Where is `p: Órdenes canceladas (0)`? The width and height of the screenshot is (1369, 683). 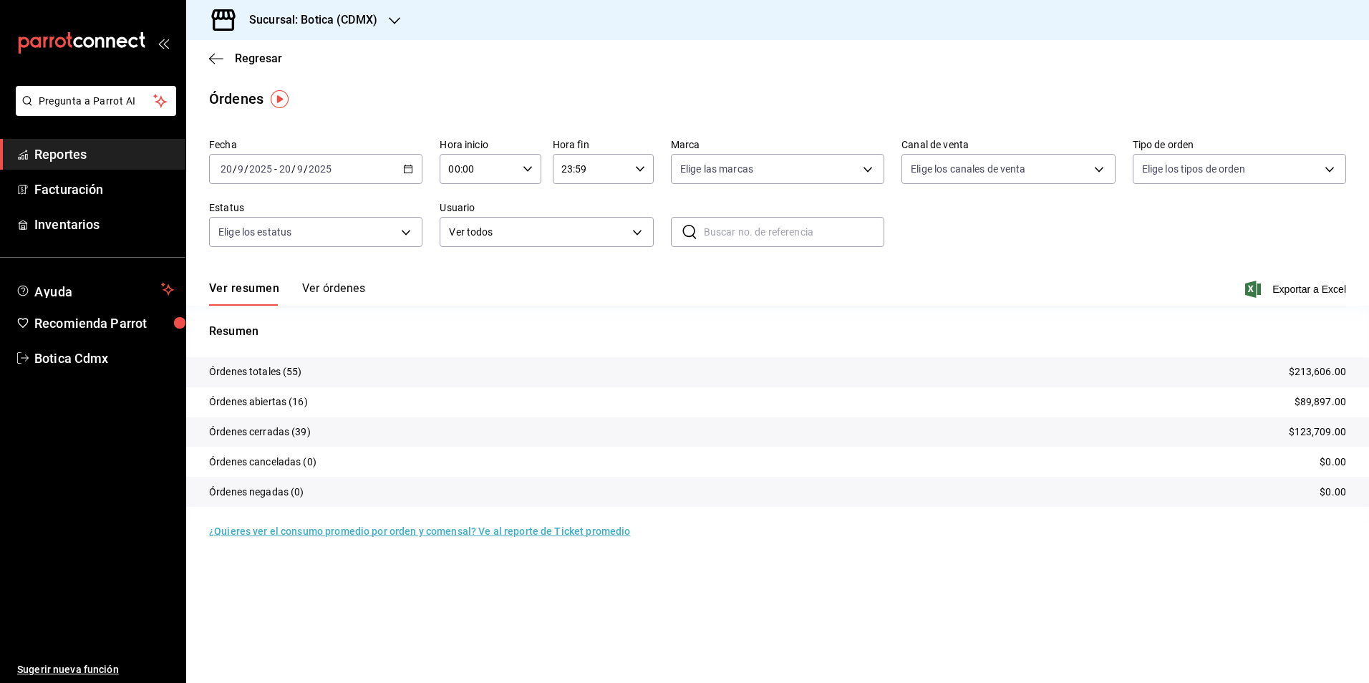
p: Órdenes canceladas (0) is located at coordinates (263, 462).